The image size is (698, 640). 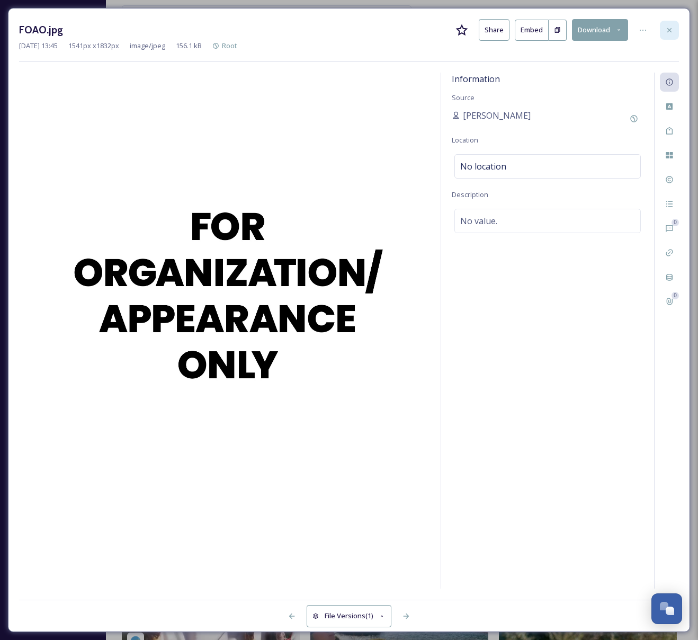 I want to click on button: Embed, so click(x=532, y=30).